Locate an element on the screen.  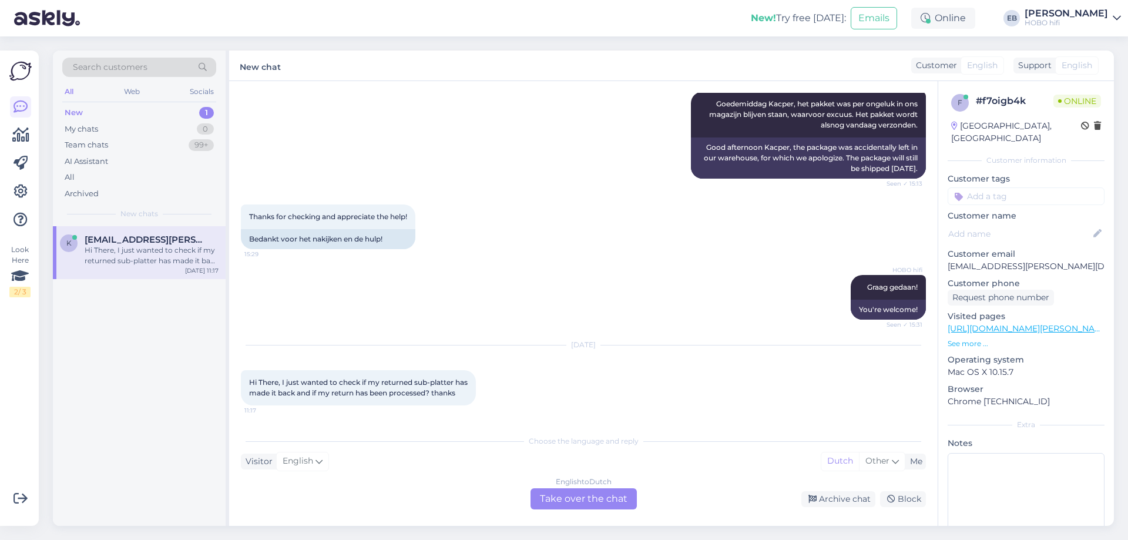
div: Bedankt voor het nakijken en de hulp! is located at coordinates (328, 239).